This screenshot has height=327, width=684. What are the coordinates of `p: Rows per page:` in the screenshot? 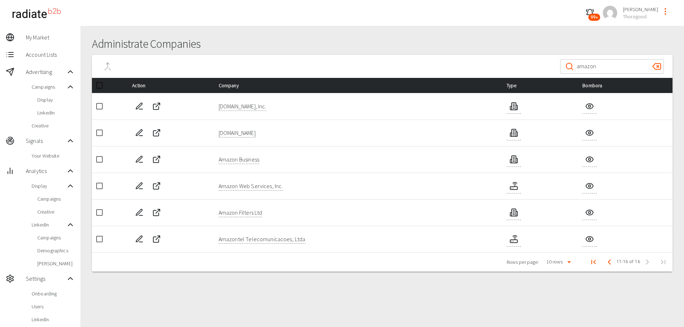 It's located at (523, 262).